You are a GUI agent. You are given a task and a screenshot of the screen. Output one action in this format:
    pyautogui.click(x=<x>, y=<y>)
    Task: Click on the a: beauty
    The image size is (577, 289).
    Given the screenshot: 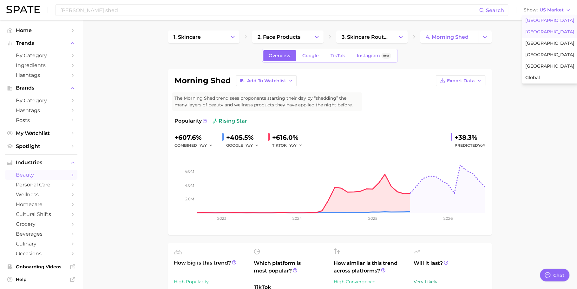 What is the action you would take?
    pyautogui.click(x=41, y=175)
    